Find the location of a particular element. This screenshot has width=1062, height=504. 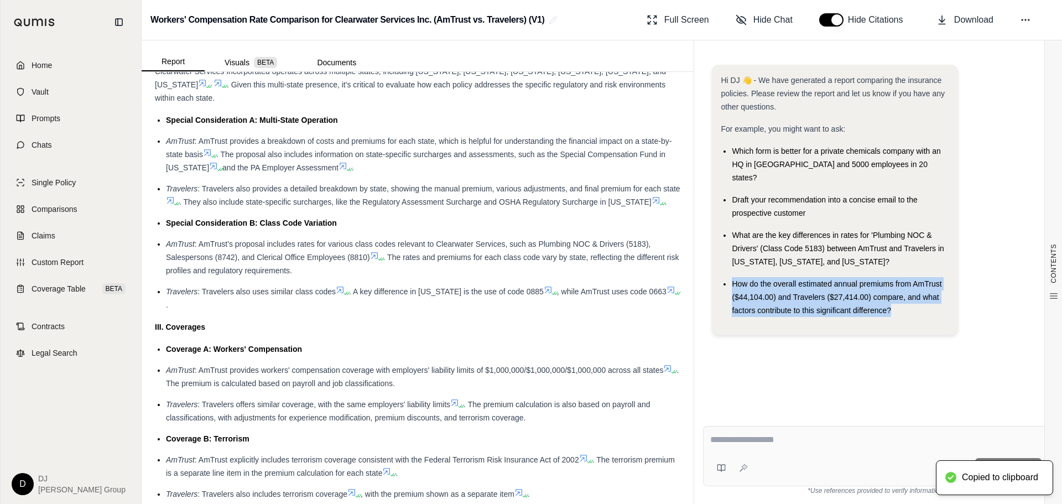

span: Single Policy is located at coordinates (54, 182).